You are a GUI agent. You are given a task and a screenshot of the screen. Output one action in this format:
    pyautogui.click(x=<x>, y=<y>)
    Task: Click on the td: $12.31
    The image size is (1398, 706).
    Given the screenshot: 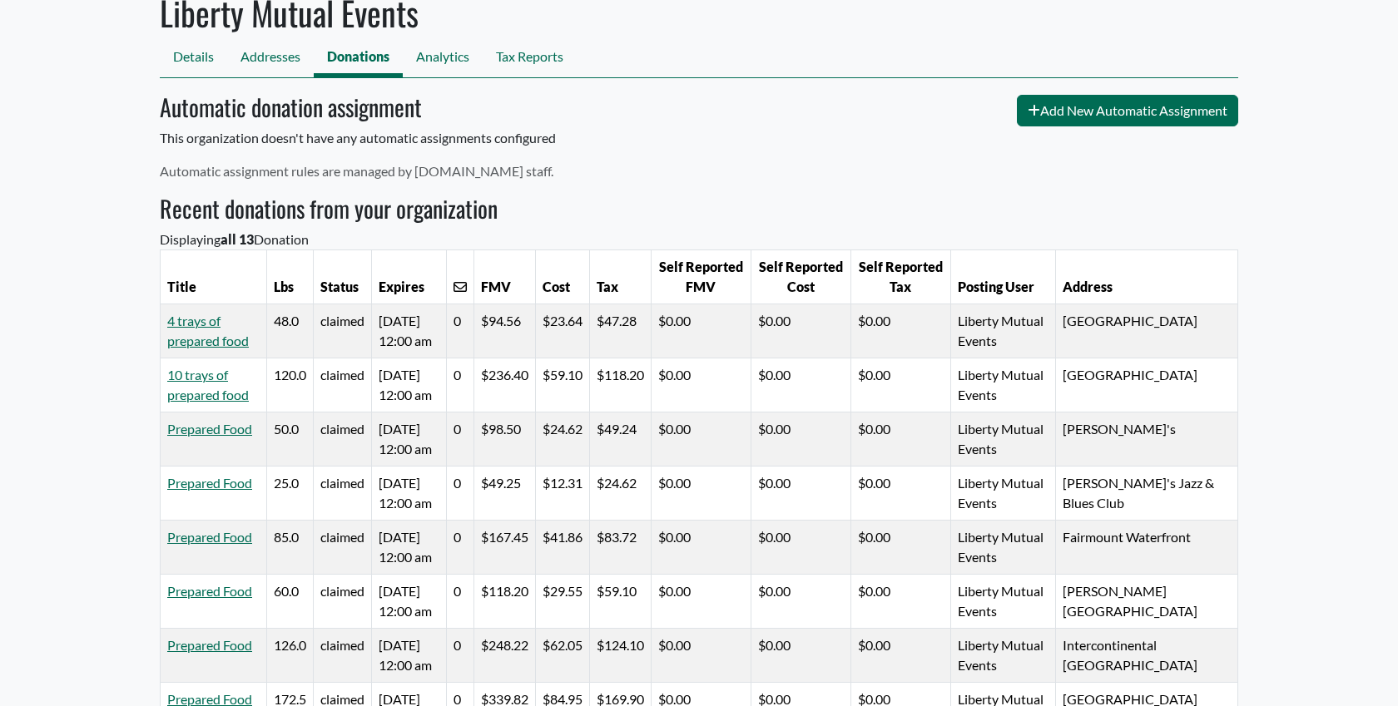 What is the action you would take?
    pyautogui.click(x=562, y=493)
    